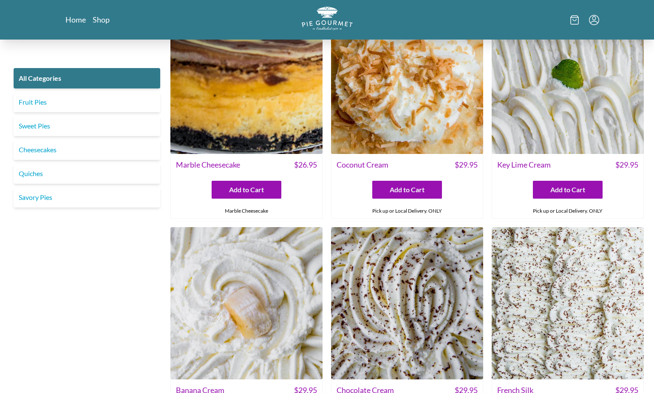 The height and width of the screenshot is (393, 654). What do you see at coordinates (87, 197) in the screenshot?
I see `a: Savory Pies` at bounding box center [87, 197].